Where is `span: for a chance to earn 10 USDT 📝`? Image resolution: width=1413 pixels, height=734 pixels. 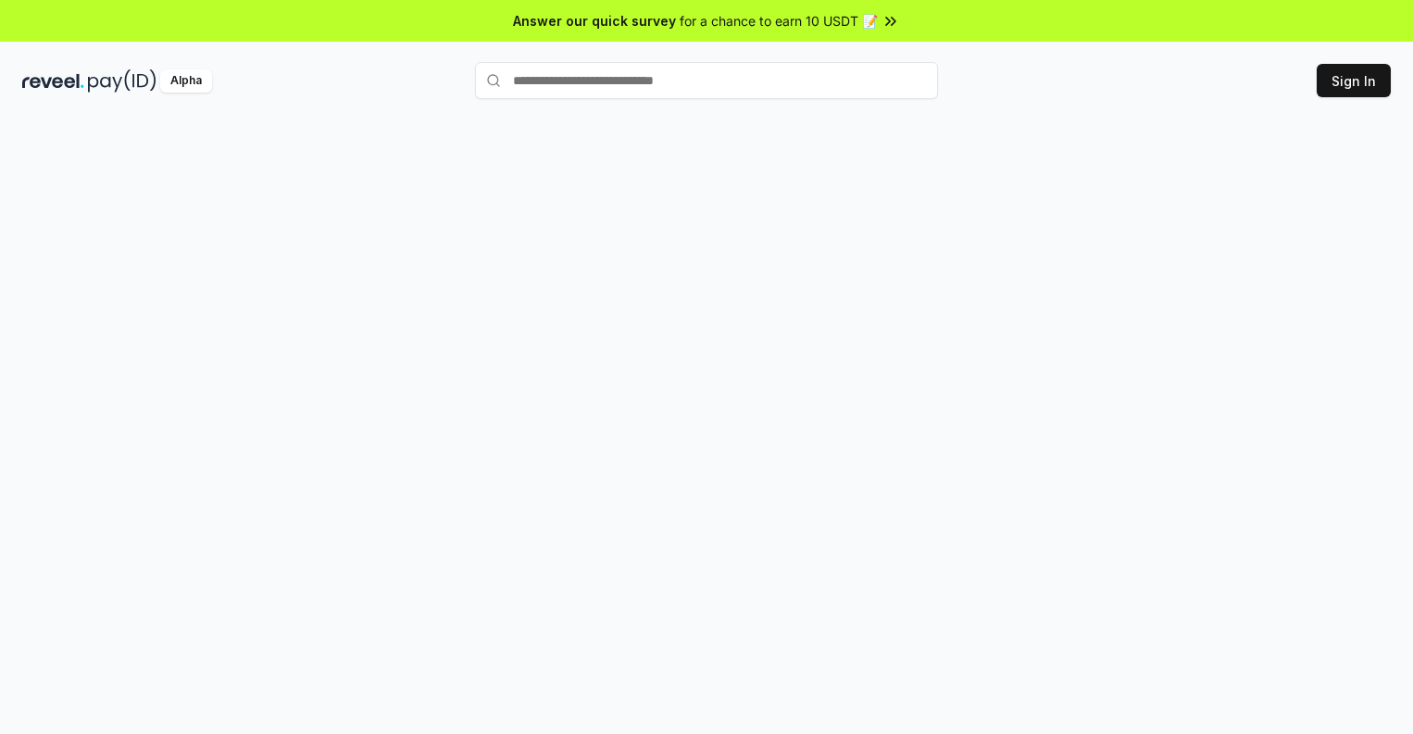 span: for a chance to earn 10 USDT 📝 is located at coordinates (779, 20).